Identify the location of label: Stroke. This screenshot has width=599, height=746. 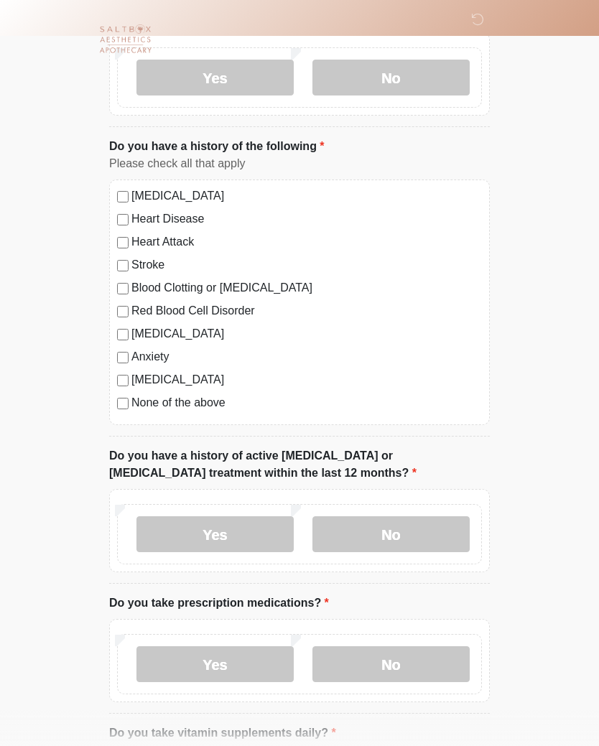
(307, 265).